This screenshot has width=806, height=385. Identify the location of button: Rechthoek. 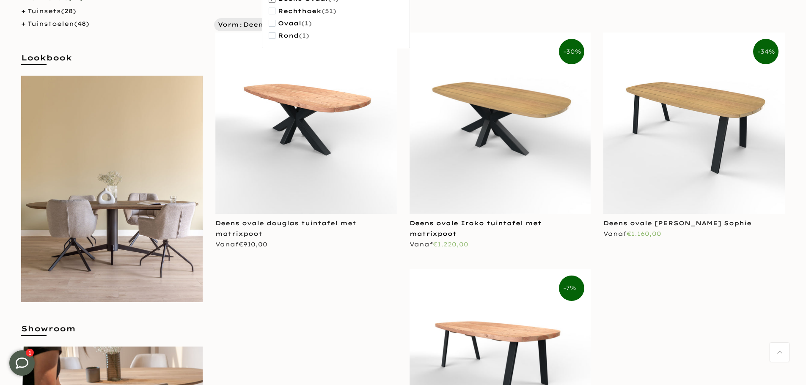
(302, 11).